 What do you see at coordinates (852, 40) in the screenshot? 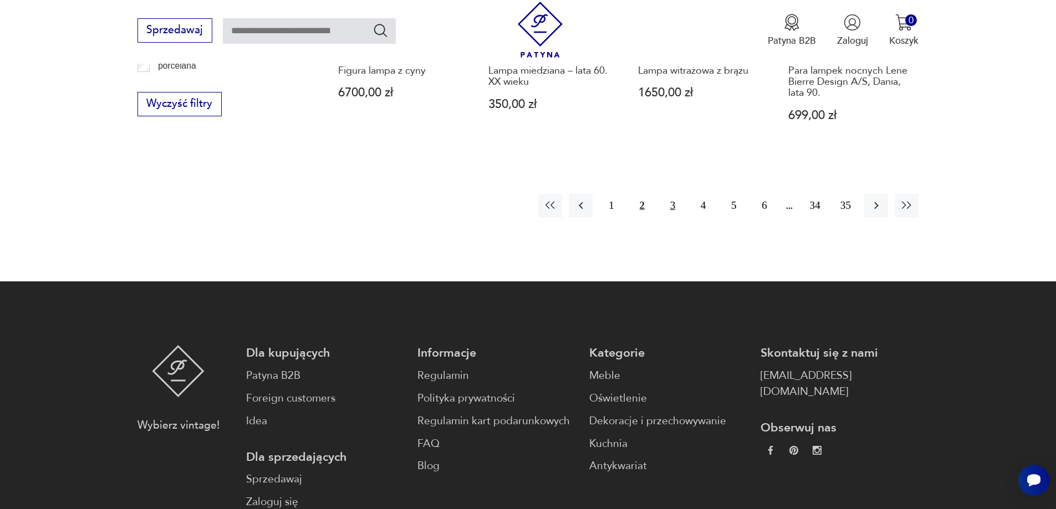
I see `p: Zaloguj` at bounding box center [852, 40].